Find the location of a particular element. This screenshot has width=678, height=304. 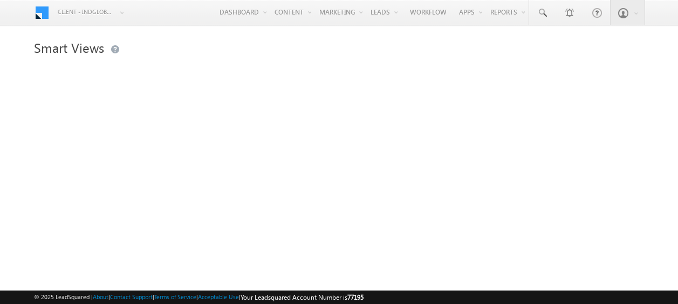

a: About is located at coordinates (100, 297).